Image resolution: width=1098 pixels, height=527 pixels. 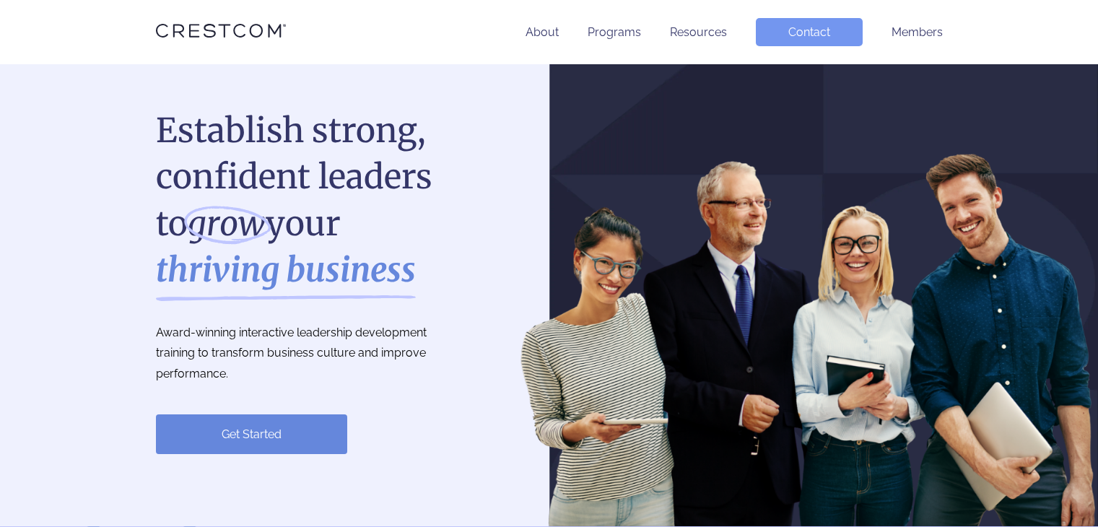 I want to click on p: Award-winning interactive leadership development training to transform business culture and impro..., so click(x=308, y=354).